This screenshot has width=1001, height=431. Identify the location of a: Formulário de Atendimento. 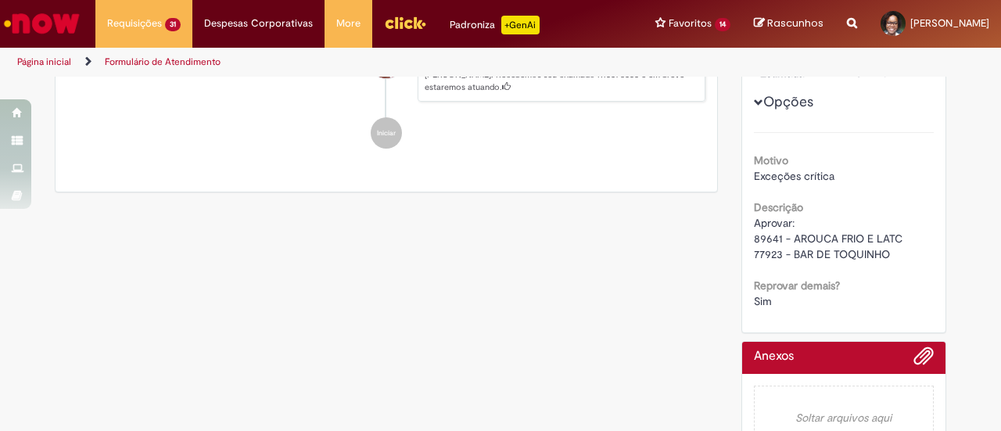
(163, 62).